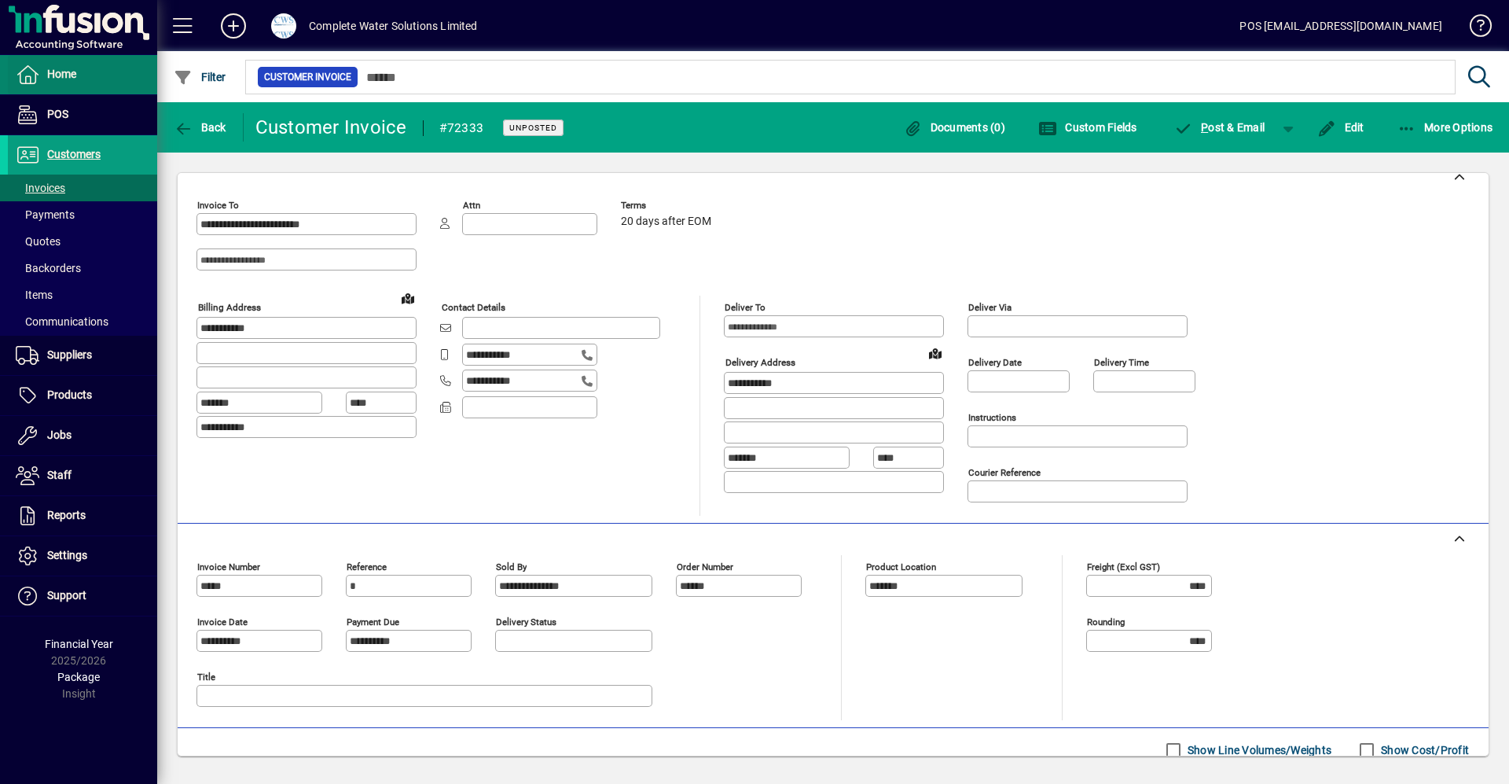  I want to click on span: Suppliers, so click(69, 354).